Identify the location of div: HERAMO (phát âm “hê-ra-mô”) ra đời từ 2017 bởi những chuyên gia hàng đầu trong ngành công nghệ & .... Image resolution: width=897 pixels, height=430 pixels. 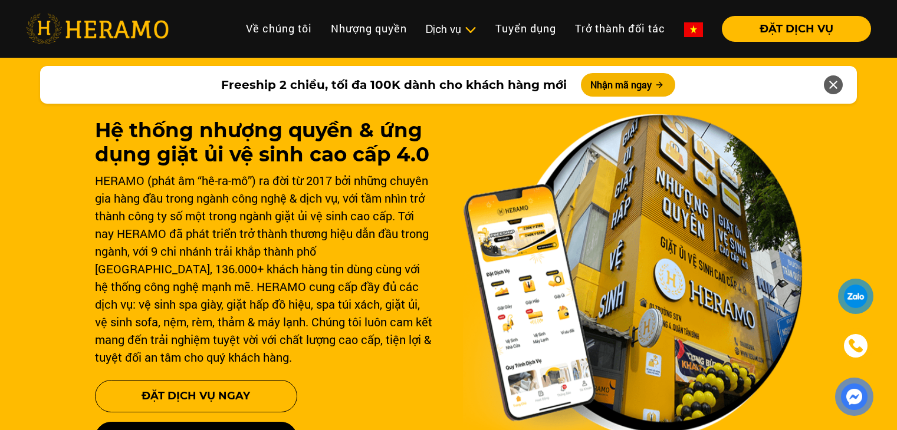
(265, 269).